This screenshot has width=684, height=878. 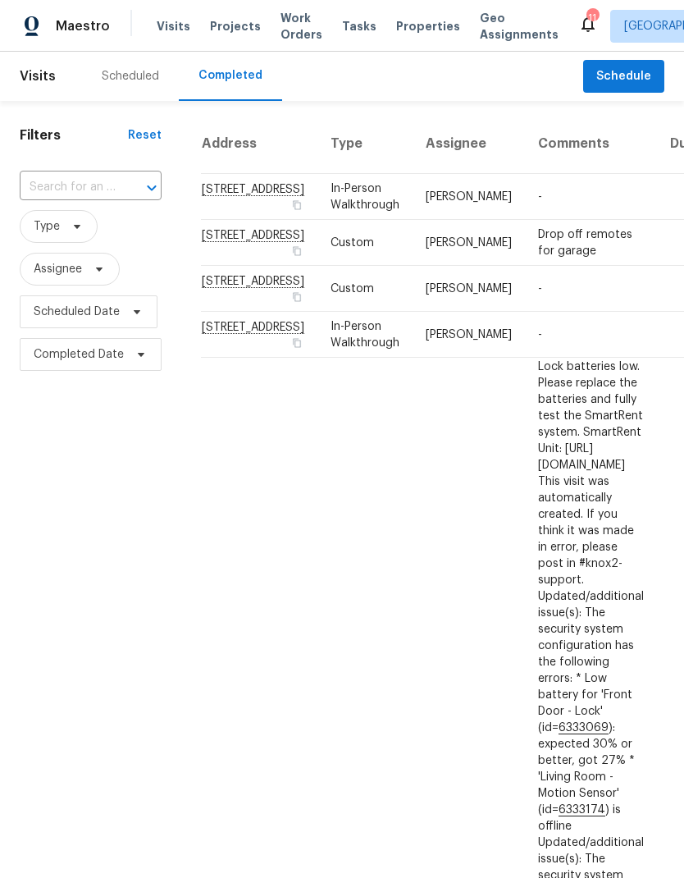 I want to click on h1: Filters, so click(x=74, y=135).